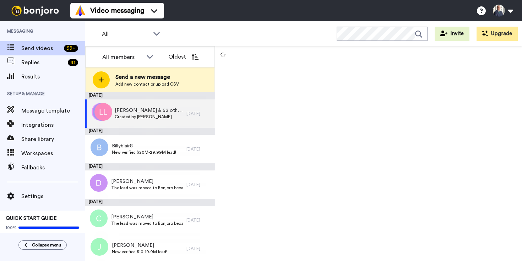 The image size is (522, 261). What do you see at coordinates (452, 34) in the screenshot?
I see `button: Invite` at bounding box center [452, 34].